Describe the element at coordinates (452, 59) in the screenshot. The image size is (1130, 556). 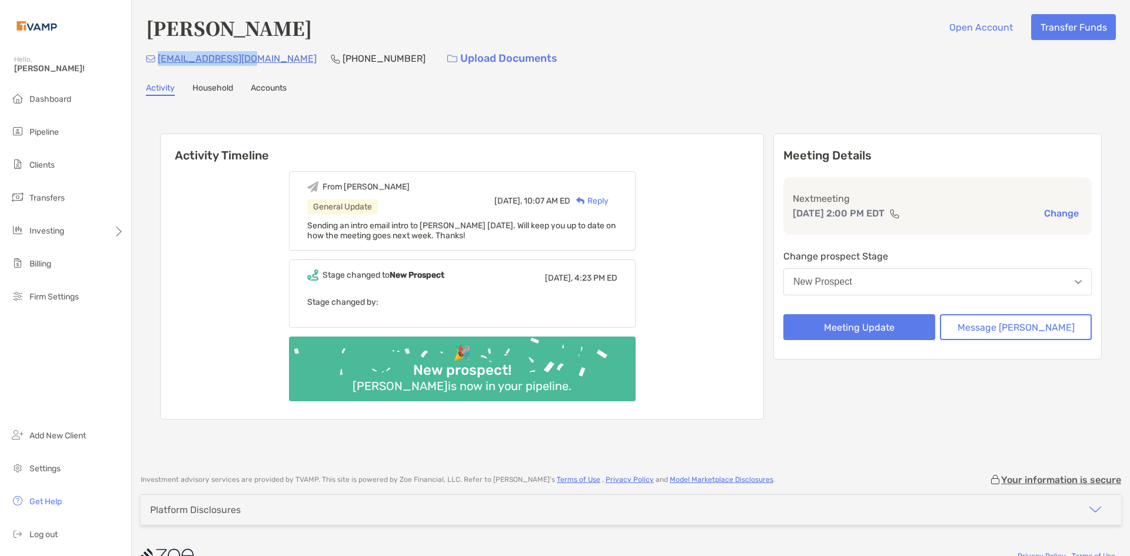
I see `img: button icon` at that location.